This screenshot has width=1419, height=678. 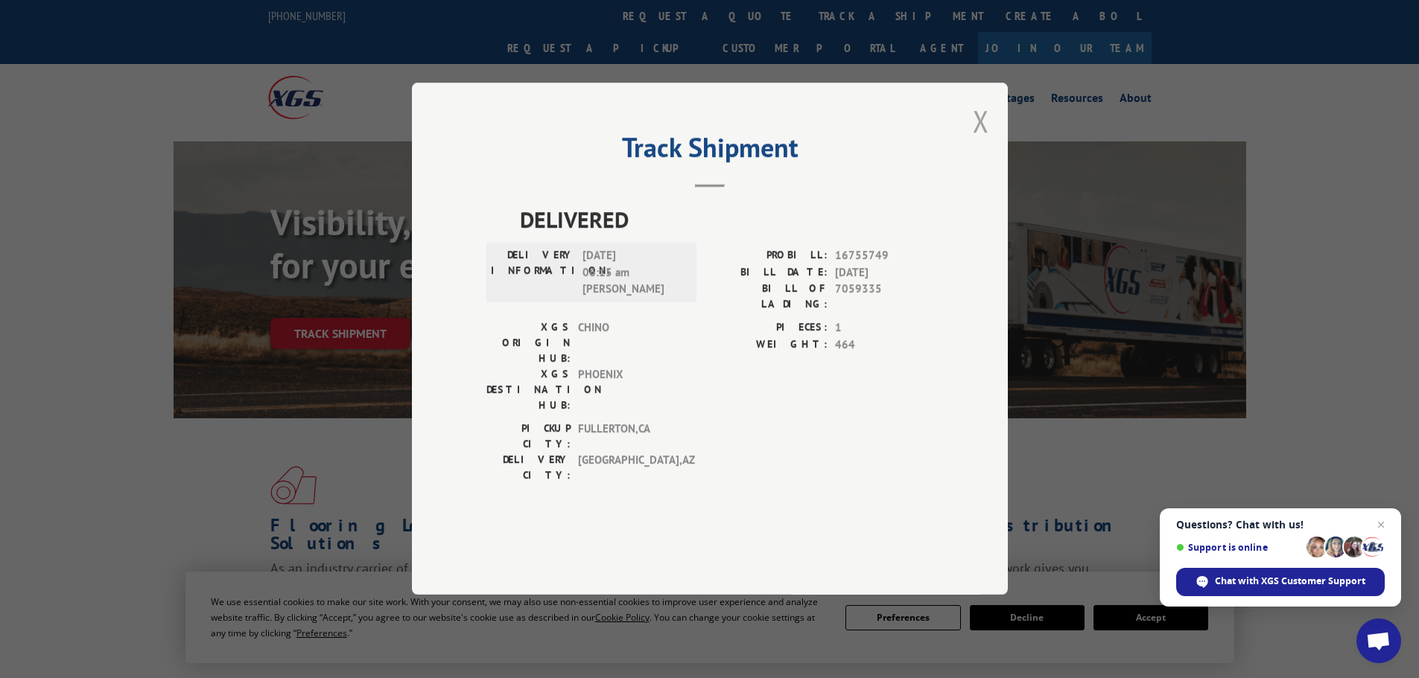 I want to click on span: FULLERTON , CA, so click(x=628, y=437).